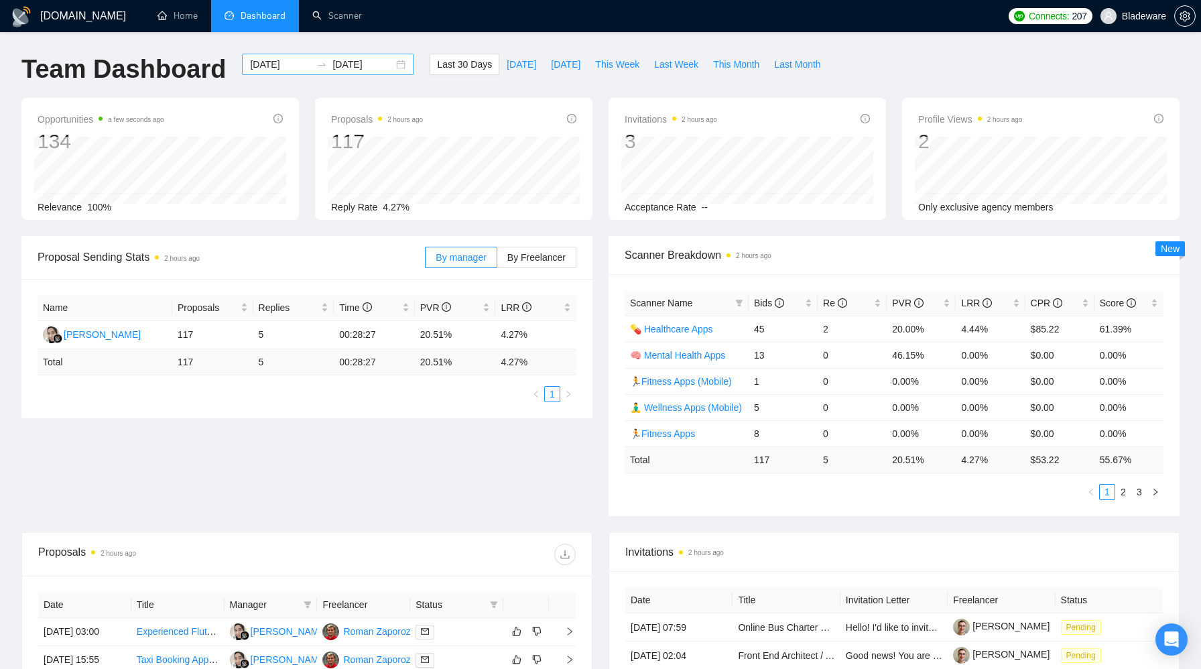  I want to click on span: CPR, so click(1046, 303).